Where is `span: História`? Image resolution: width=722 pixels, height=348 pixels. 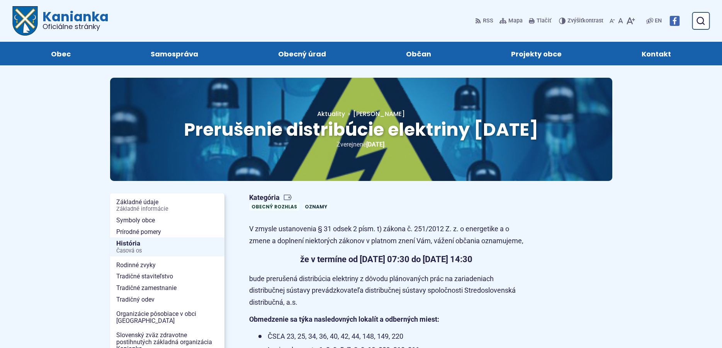
span: História is located at coordinates (167, 246).